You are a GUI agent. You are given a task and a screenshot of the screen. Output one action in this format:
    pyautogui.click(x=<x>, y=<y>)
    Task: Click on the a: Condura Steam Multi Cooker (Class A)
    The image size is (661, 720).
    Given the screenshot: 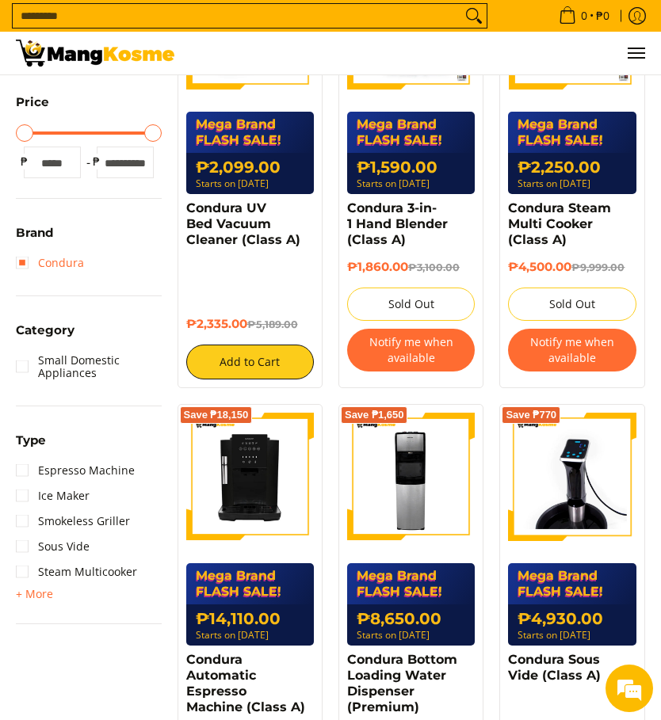 What is the action you would take?
    pyautogui.click(x=559, y=223)
    